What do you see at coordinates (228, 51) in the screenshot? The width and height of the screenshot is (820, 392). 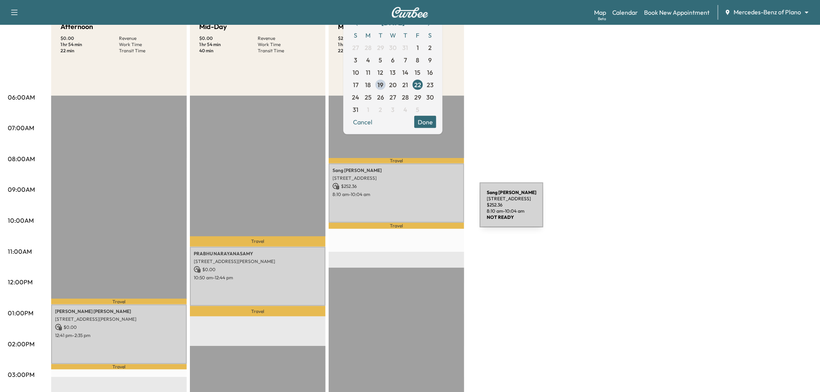 I see `p: 40 min` at bounding box center [228, 51].